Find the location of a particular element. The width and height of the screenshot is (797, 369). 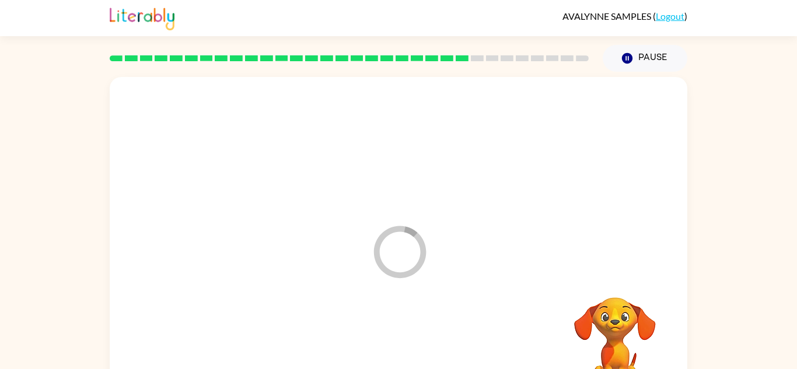

a: Logout is located at coordinates (670, 16).